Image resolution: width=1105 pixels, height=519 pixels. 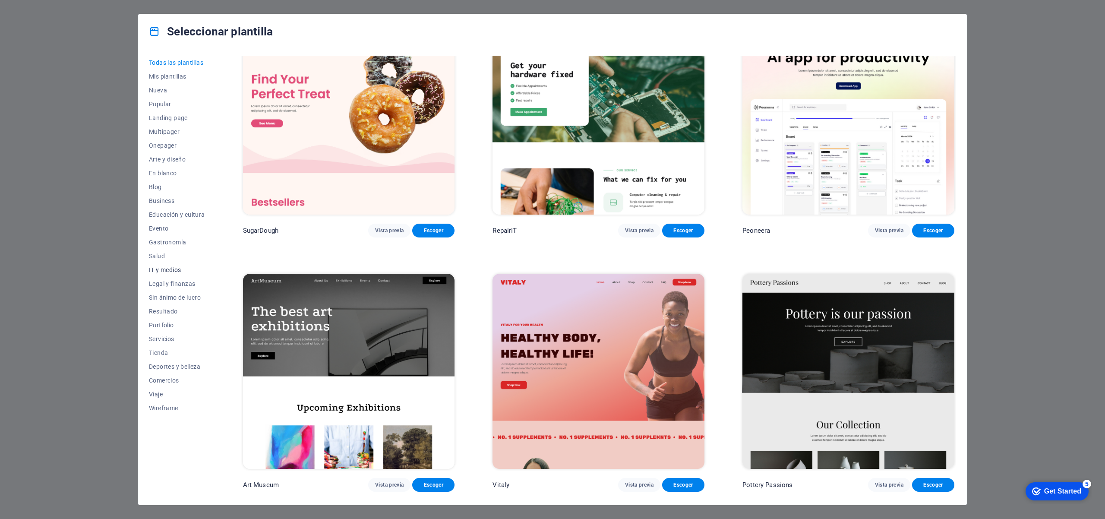 What do you see at coordinates (261, 485) in the screenshot?
I see `p: Art Museum` at bounding box center [261, 485].